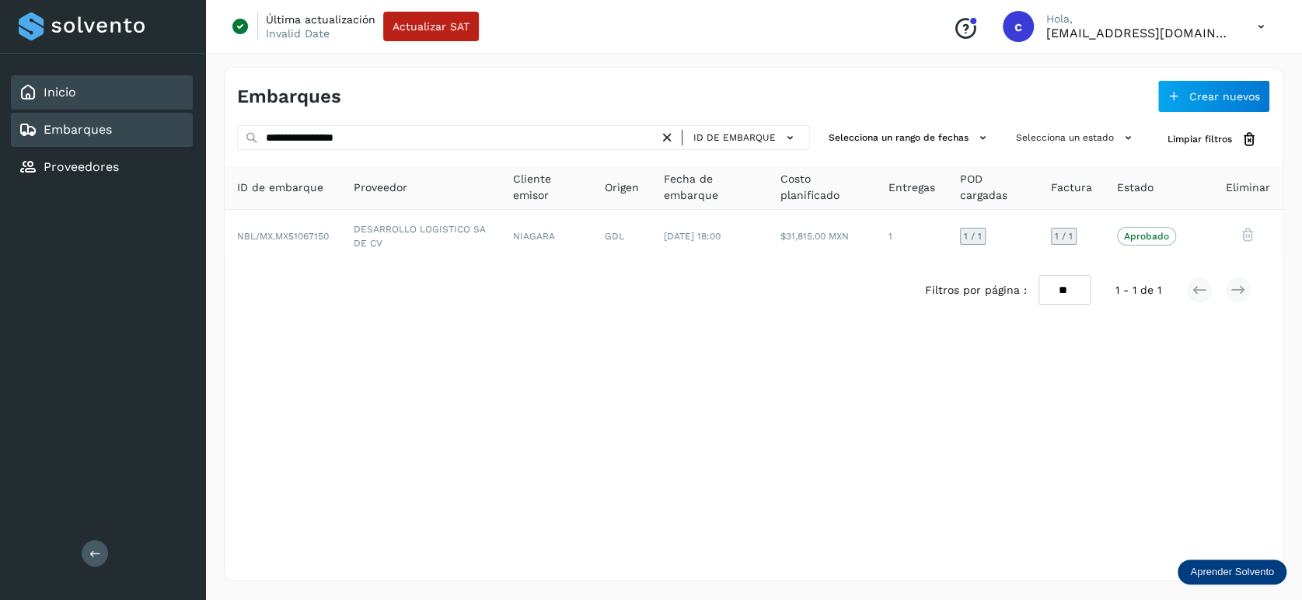 This screenshot has height=600, width=1302. What do you see at coordinates (1213, 96) in the screenshot?
I see `button: Crear nuevos` at bounding box center [1213, 96].